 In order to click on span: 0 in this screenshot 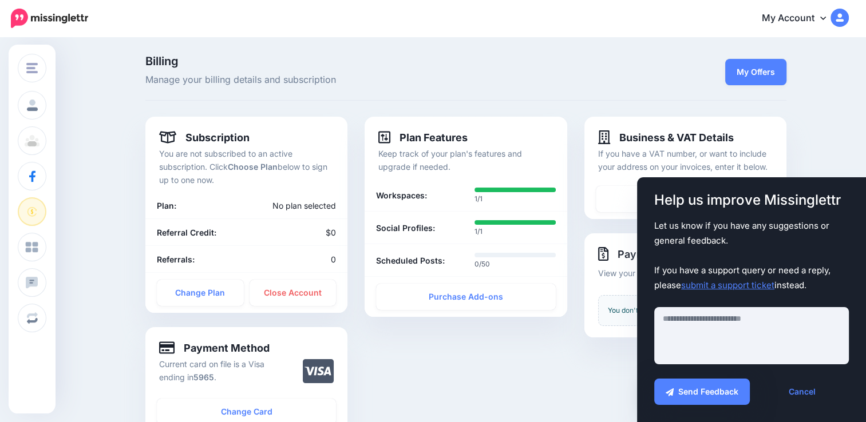, I will do `click(333, 259)`.